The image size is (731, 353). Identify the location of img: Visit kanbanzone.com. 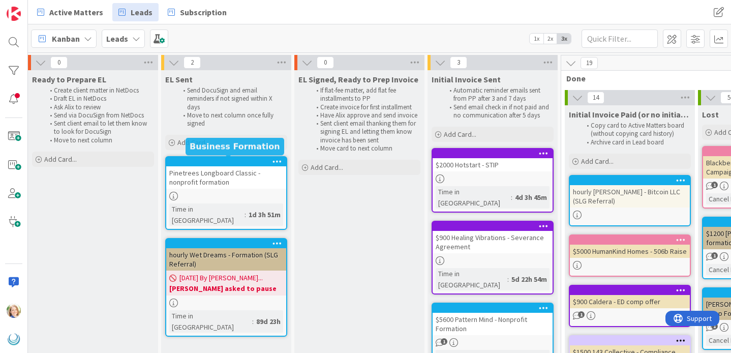
(14, 14).